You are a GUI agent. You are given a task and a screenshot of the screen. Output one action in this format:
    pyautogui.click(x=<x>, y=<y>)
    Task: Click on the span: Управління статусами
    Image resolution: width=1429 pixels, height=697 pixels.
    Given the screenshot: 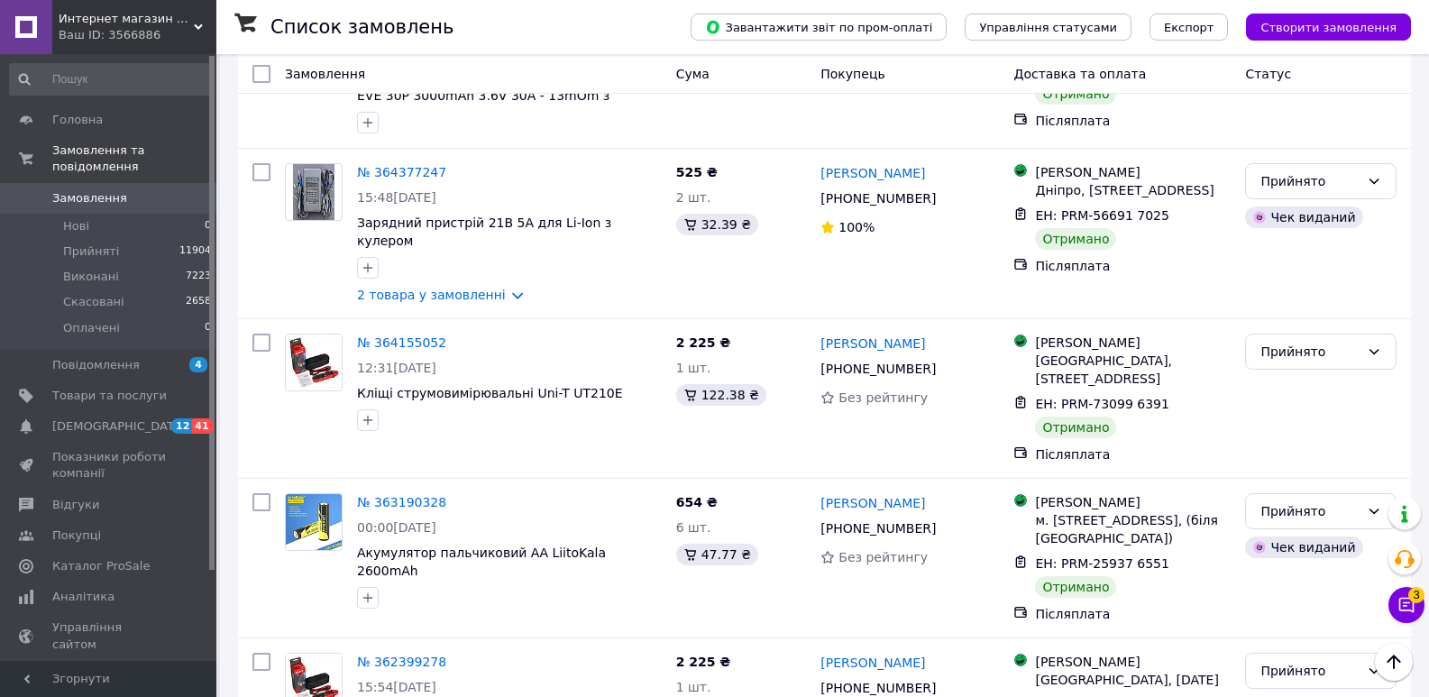 What is the action you would take?
    pyautogui.click(x=1048, y=27)
    